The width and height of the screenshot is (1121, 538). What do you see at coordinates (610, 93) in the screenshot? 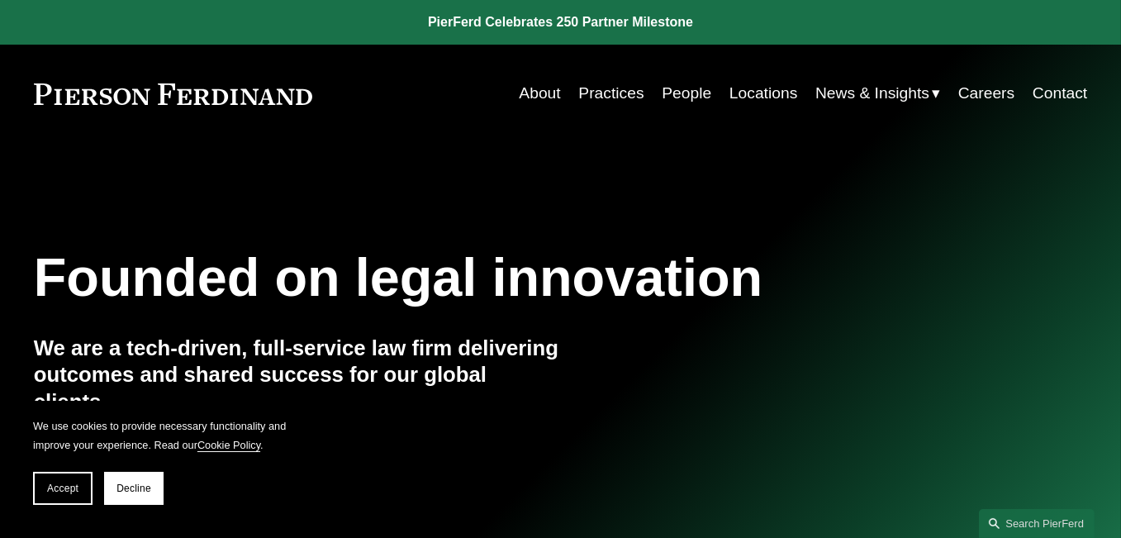
I see `a: Practices` at bounding box center [610, 93].